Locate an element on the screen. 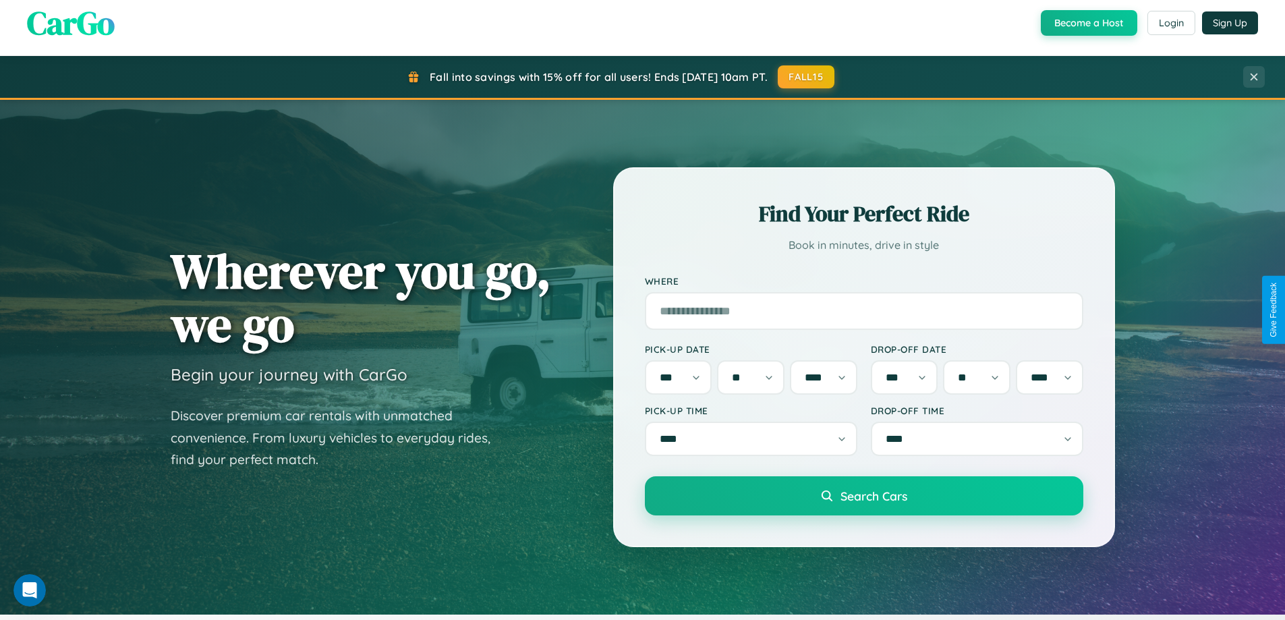 The image size is (1285, 620). button: FALL15 is located at coordinates (806, 77).